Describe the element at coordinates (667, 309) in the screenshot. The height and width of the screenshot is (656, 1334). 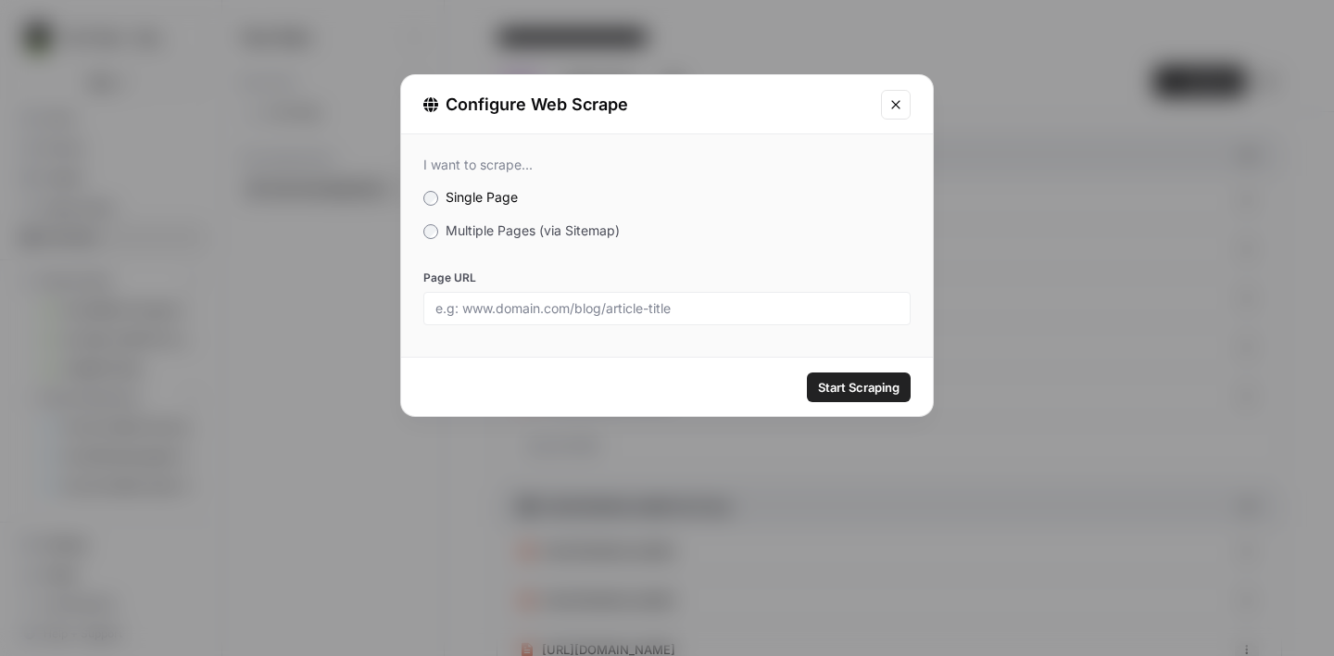
I see `input: e.g: www.domain.com/blog/article-title` at that location.